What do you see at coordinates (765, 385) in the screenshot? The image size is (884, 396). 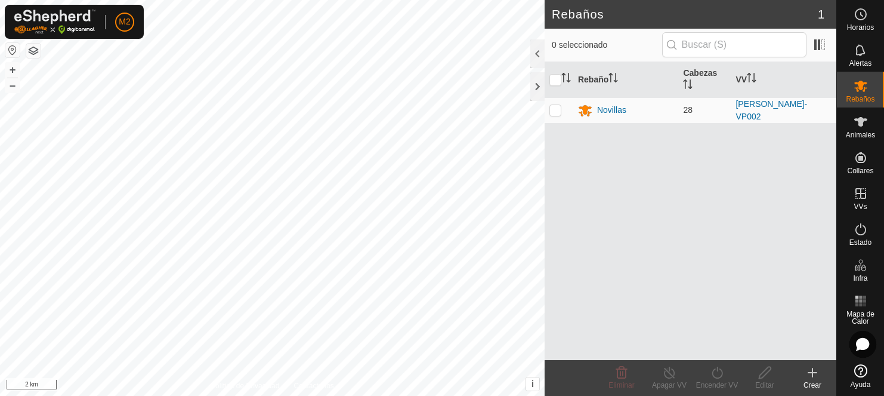 I see `div: Editar` at bounding box center [765, 385].